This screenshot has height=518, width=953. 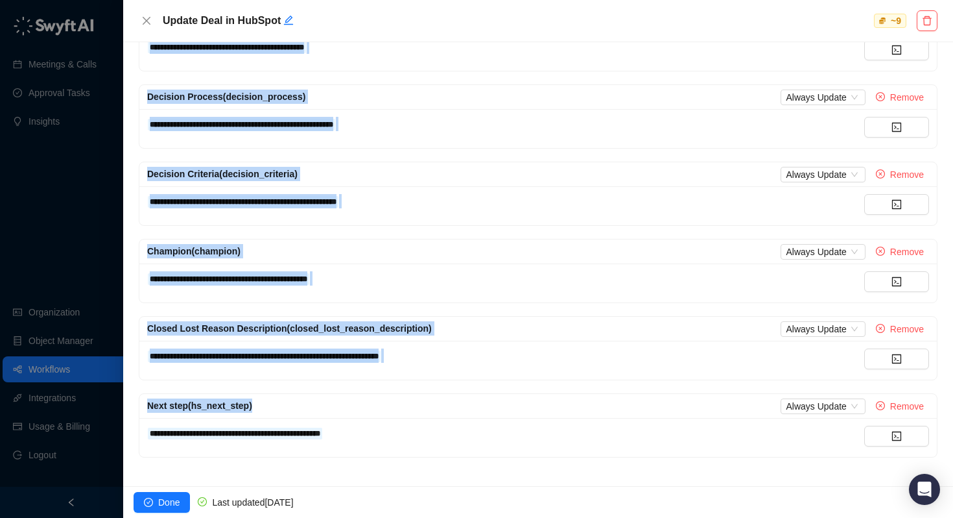 What do you see at coordinates (194, 251) in the screenshot?
I see `span: Champion (champion)` at bounding box center [194, 251].